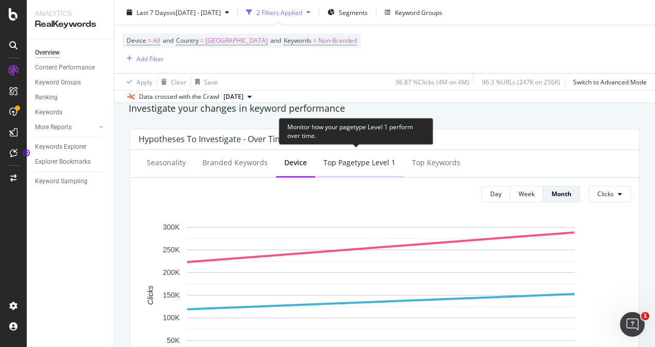  Describe the element at coordinates (65, 127) in the screenshot. I see `a: More Reports` at that location.